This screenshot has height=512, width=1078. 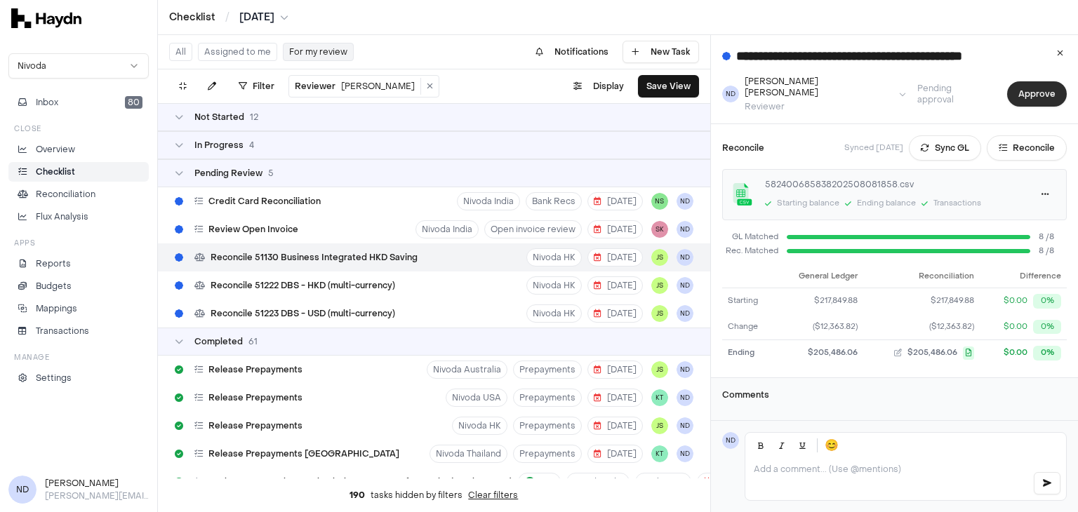 I want to click on nav: breadcrumb, so click(x=229, y=18).